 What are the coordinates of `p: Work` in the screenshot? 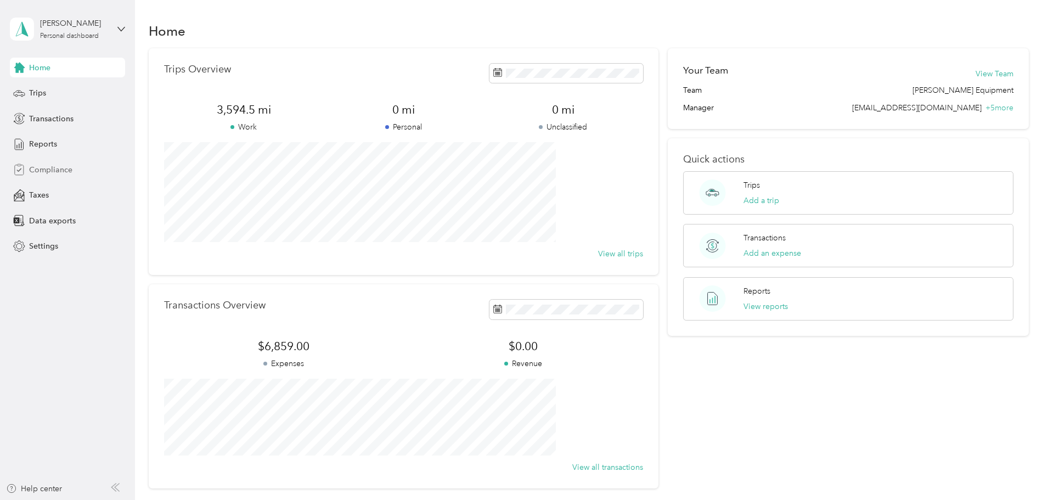 It's located at (244, 127).